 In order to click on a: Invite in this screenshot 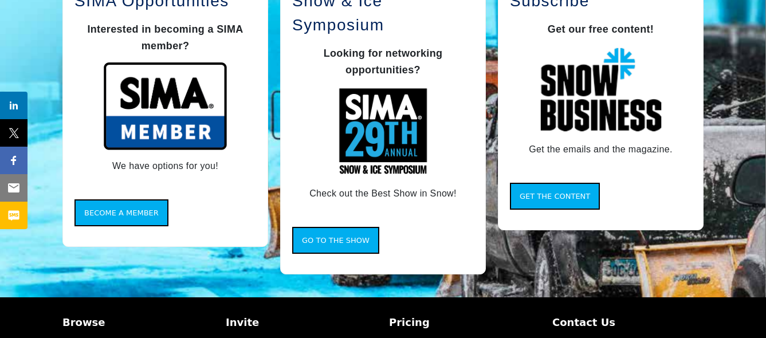, I will do `click(301, 322)`.